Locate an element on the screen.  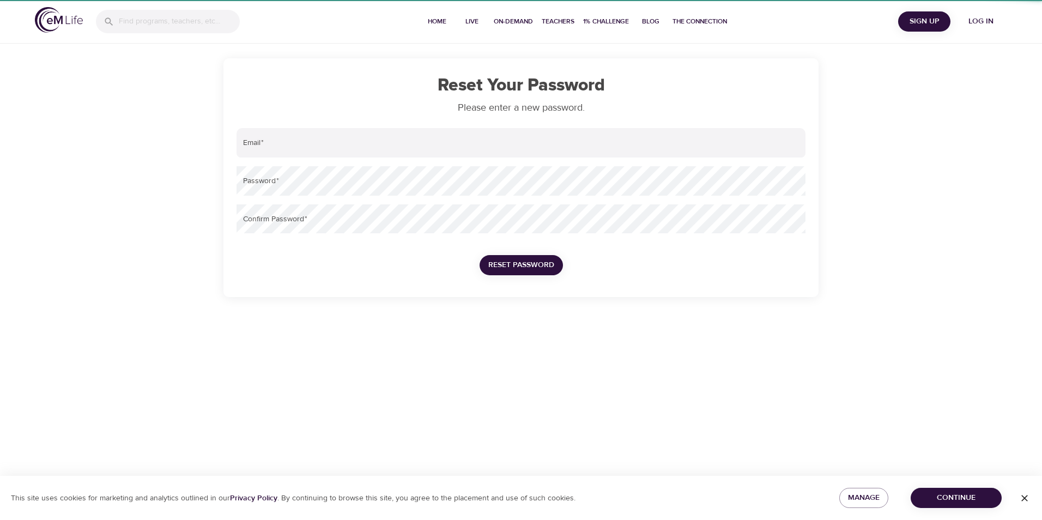
a: Privacy Policy is located at coordinates (253, 498).